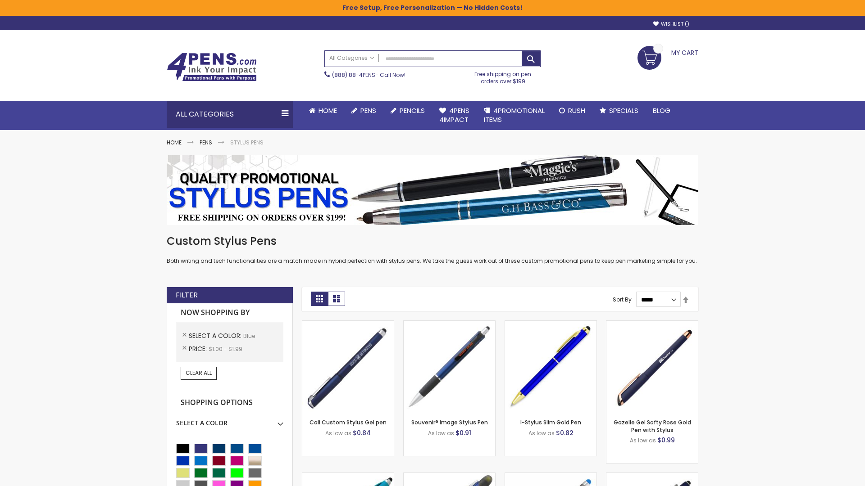 This screenshot has width=865, height=486. Describe the element at coordinates (348, 324) in the screenshot. I see `a: Cali Custom Stylus Gel pen-Blue` at that location.